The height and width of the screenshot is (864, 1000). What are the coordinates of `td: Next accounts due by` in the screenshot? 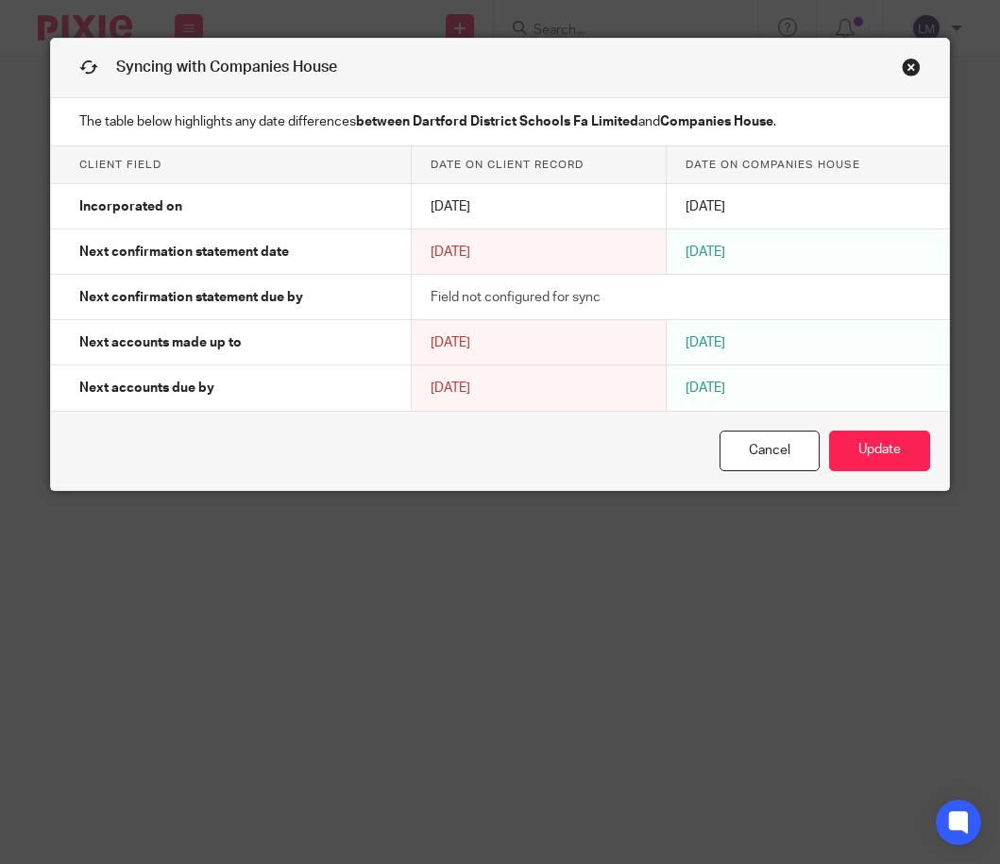 It's located at (231, 388).